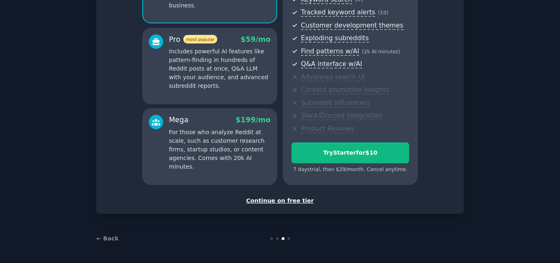  Describe the element at coordinates (381, 52) in the screenshot. I see `span: ( 2k AI minutes )` at that location.